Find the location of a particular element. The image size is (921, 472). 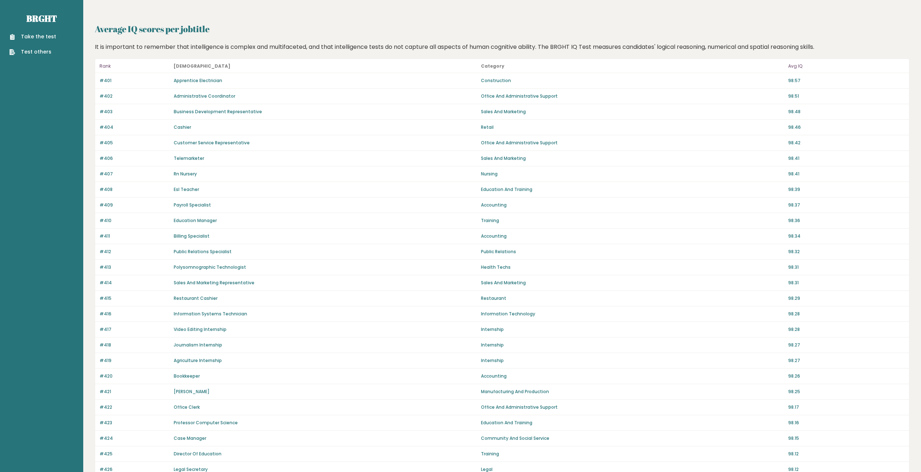

p: #421 is located at coordinates (134, 392).